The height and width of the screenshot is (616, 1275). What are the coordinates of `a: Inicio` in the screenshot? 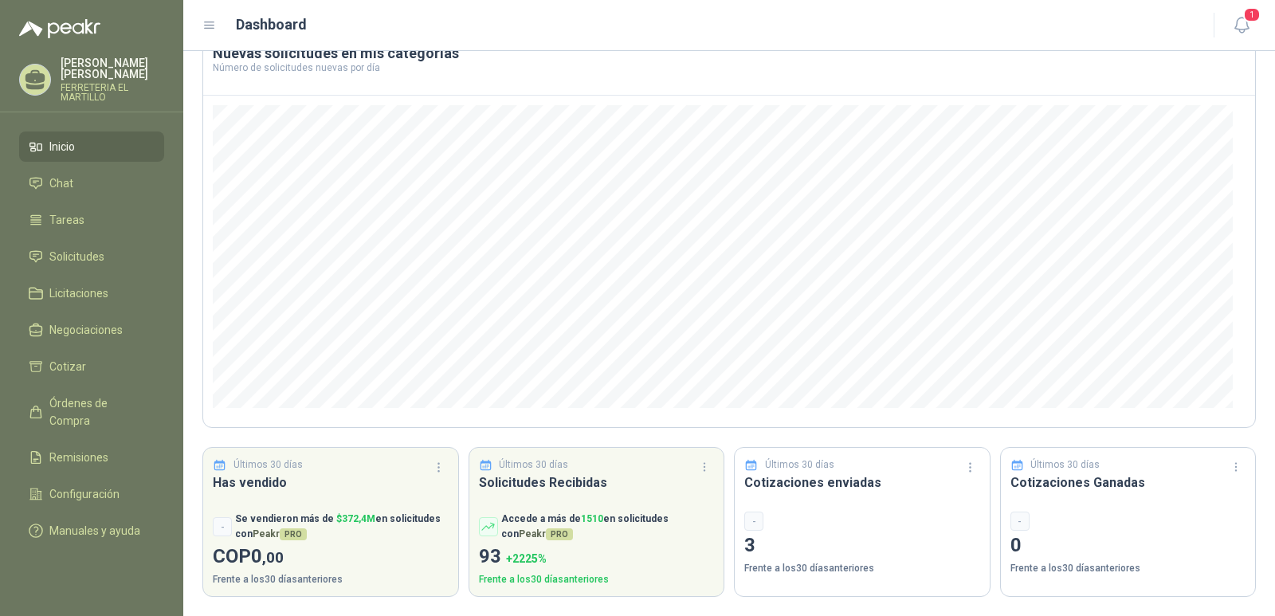 It's located at (92, 147).